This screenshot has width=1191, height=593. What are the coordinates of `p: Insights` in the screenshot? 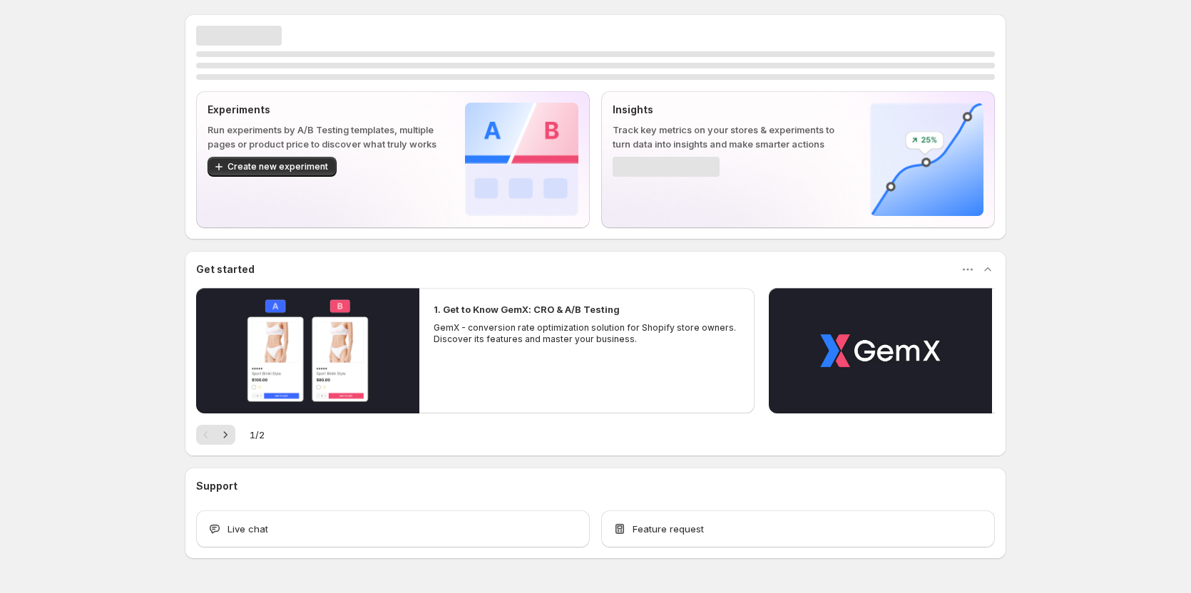 It's located at (730, 110).